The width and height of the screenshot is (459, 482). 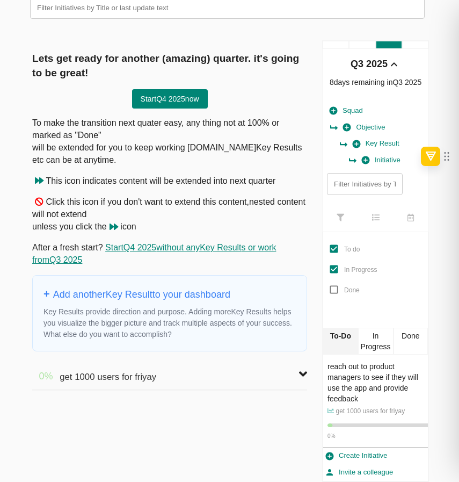 I want to click on div: To-Do, so click(x=340, y=341).